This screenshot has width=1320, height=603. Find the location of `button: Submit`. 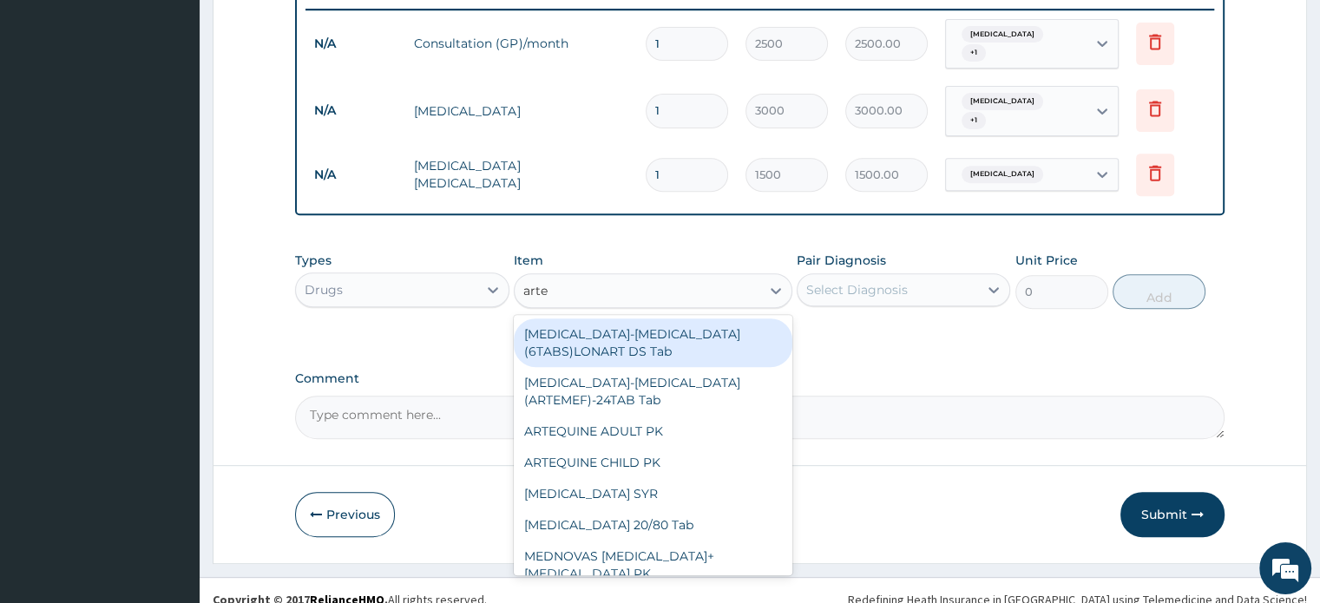

button: Submit is located at coordinates (1172, 515).